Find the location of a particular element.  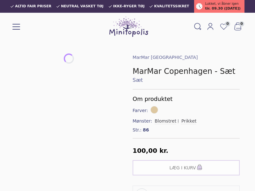

span: Læg i kurv is located at coordinates (183, 168).